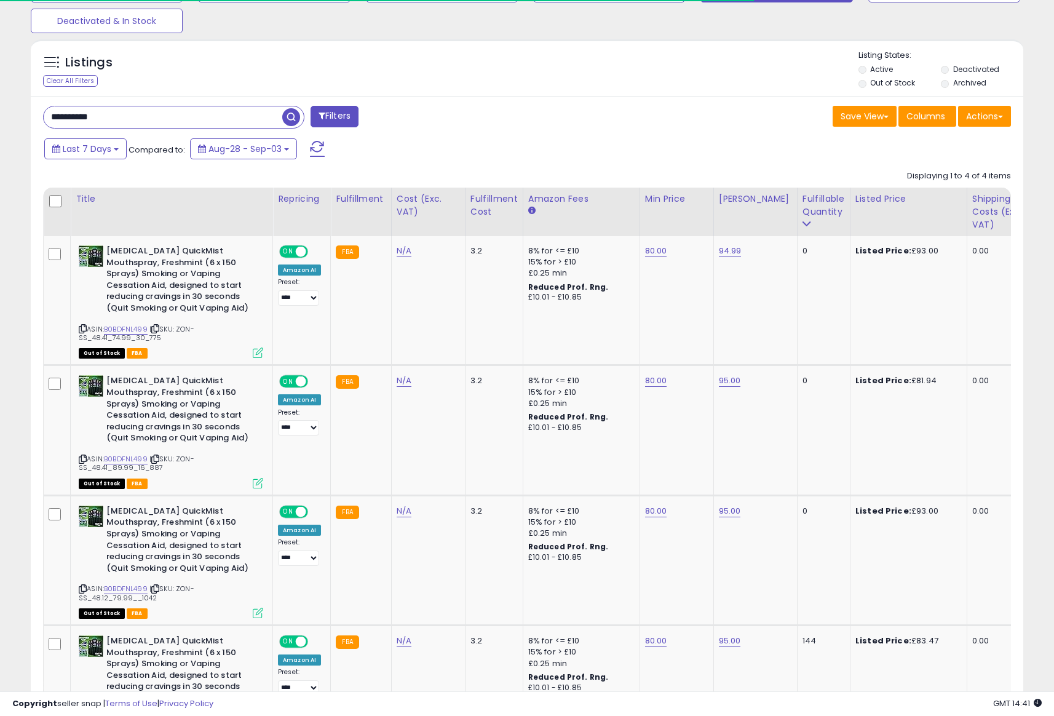 The image size is (1054, 716). What do you see at coordinates (186, 703) in the screenshot?
I see `a: Privacy Policy` at bounding box center [186, 703].